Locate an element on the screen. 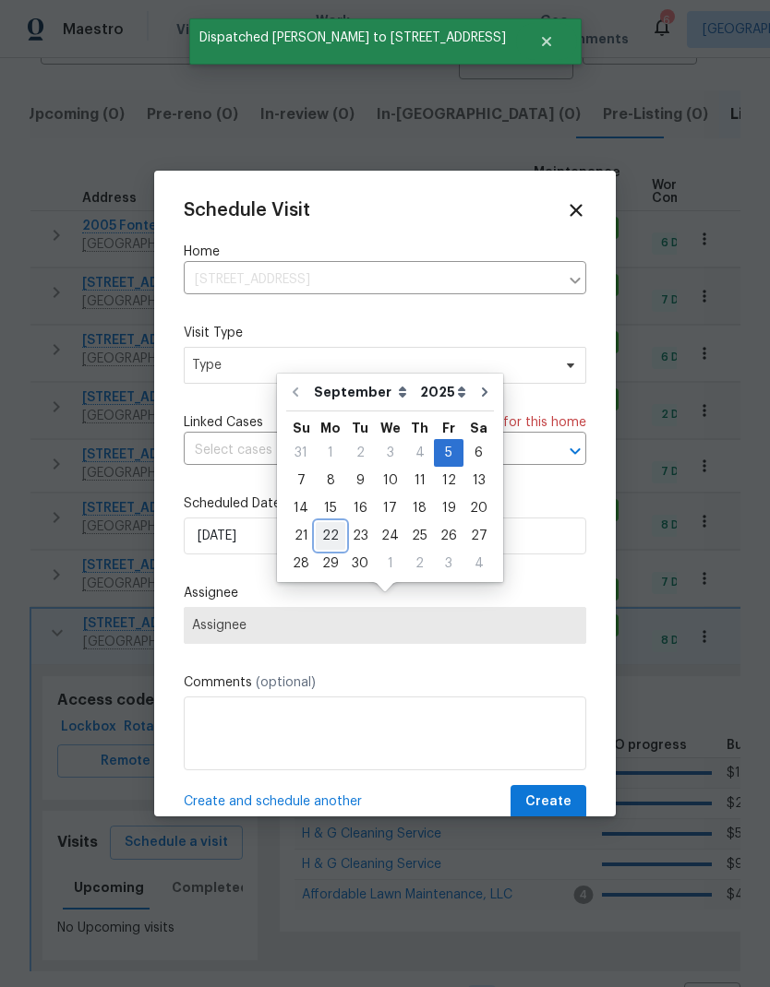 The image size is (770, 987). select: Year is located at coordinates (443, 392).